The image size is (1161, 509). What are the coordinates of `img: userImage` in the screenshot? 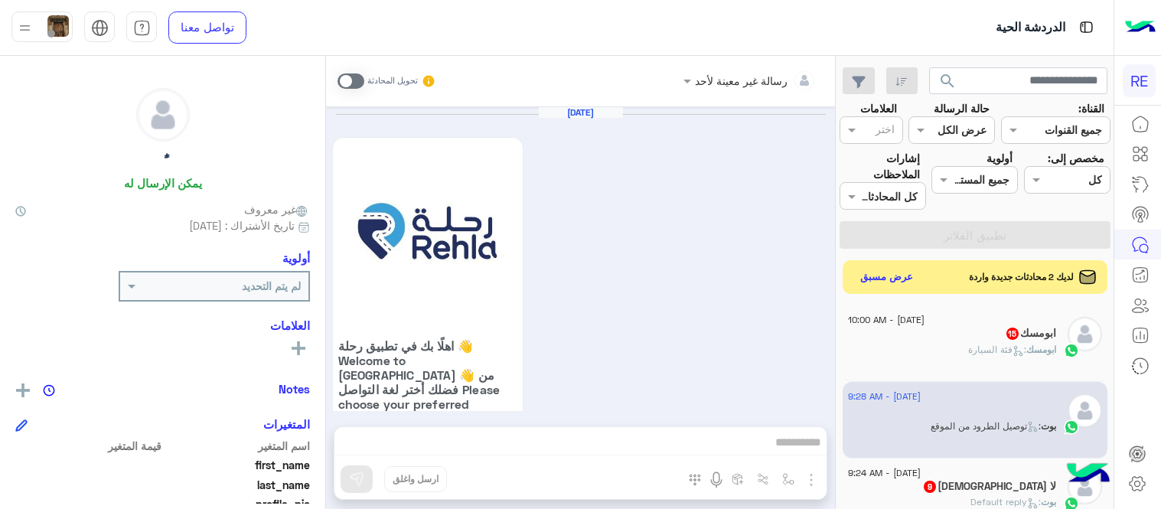 It's located at (58, 26).